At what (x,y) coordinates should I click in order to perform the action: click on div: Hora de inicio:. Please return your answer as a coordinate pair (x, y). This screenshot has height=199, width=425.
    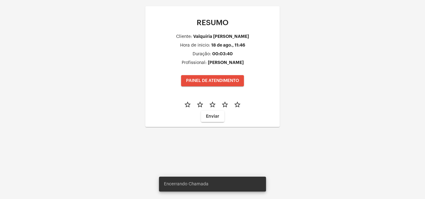
    Looking at the image, I should click on (195, 45).